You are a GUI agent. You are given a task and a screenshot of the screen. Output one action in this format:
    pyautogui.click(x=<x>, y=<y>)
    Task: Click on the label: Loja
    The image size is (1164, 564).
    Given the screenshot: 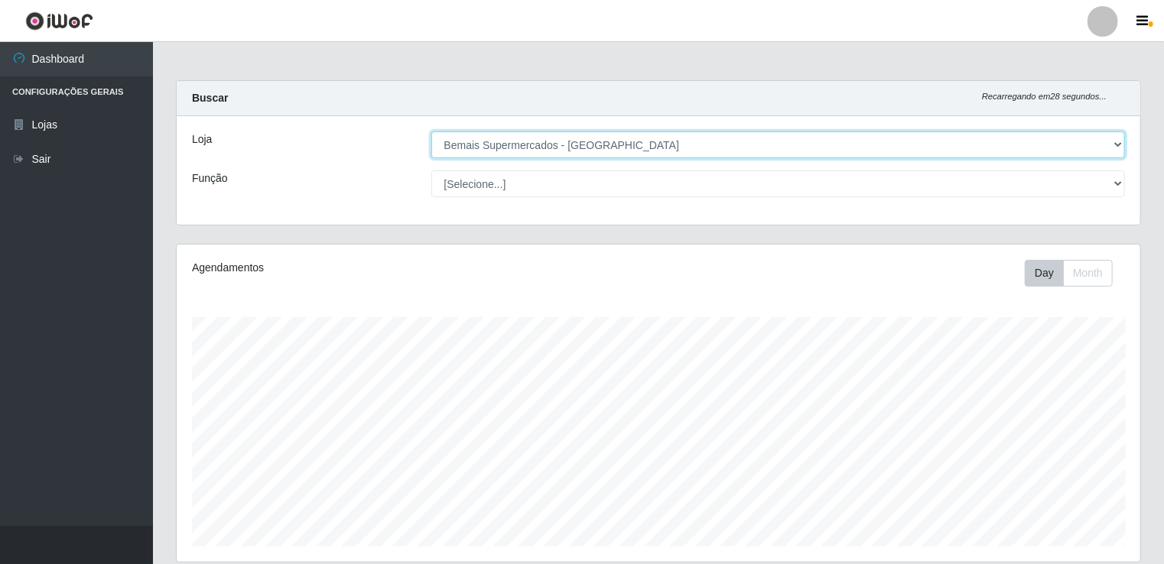 What is the action you would take?
    pyautogui.click(x=202, y=139)
    